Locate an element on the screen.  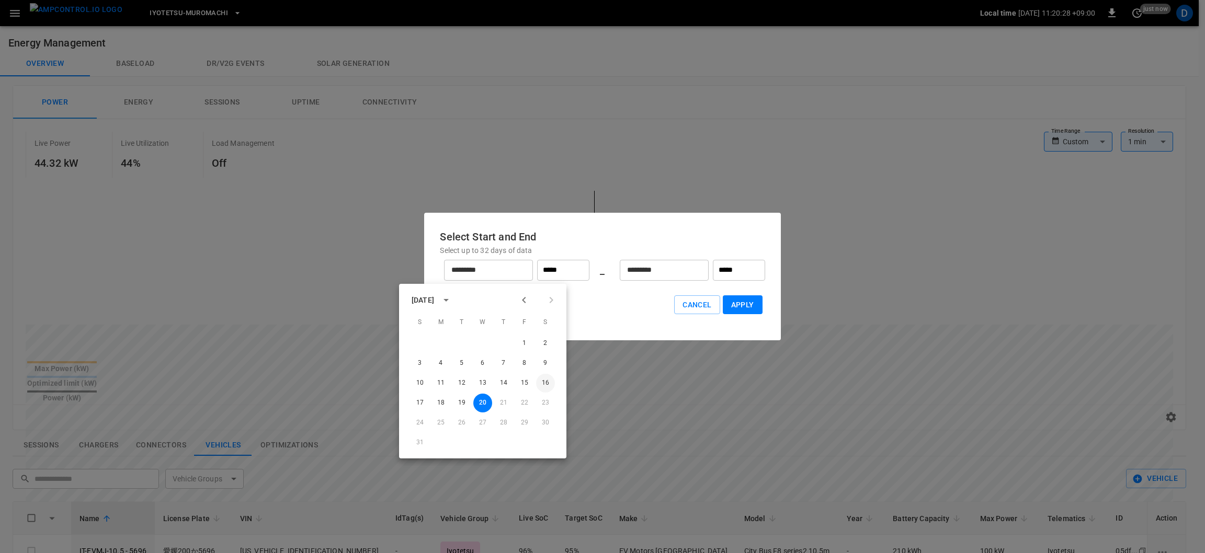
button: 10 is located at coordinates (420, 383).